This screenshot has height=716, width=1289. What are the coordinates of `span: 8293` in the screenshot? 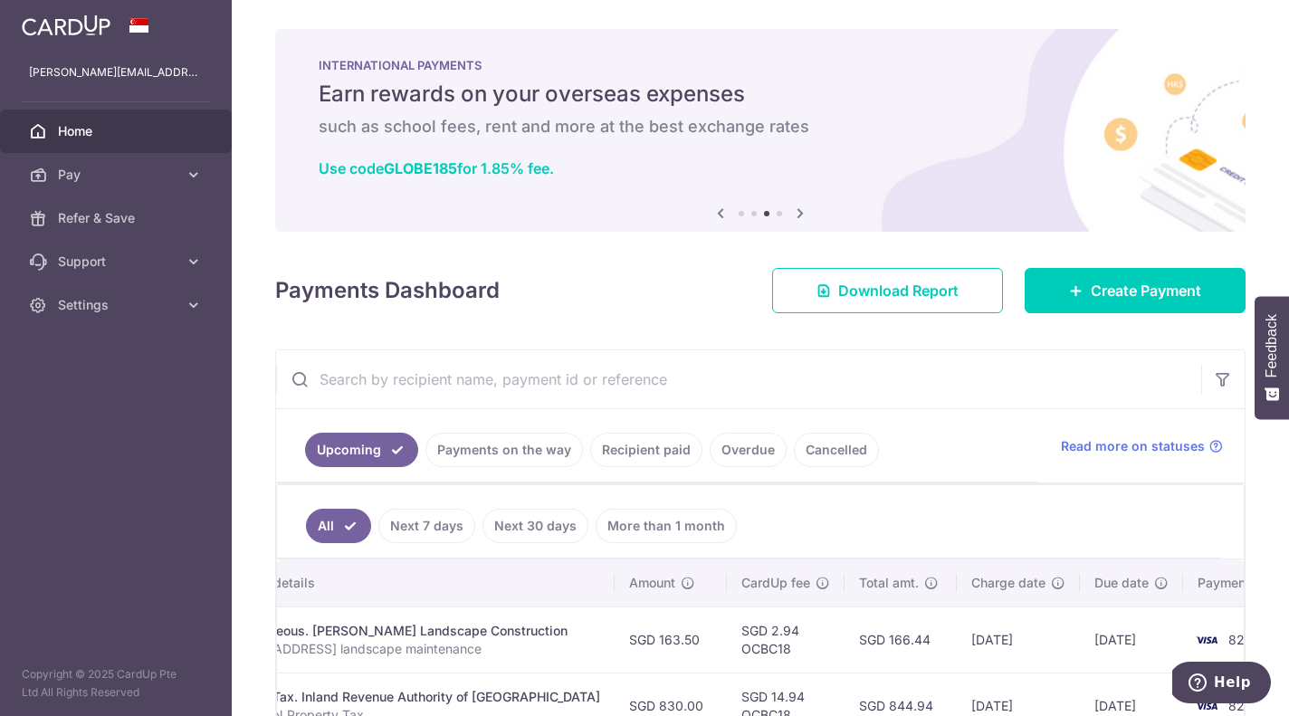 It's located at (1245, 639).